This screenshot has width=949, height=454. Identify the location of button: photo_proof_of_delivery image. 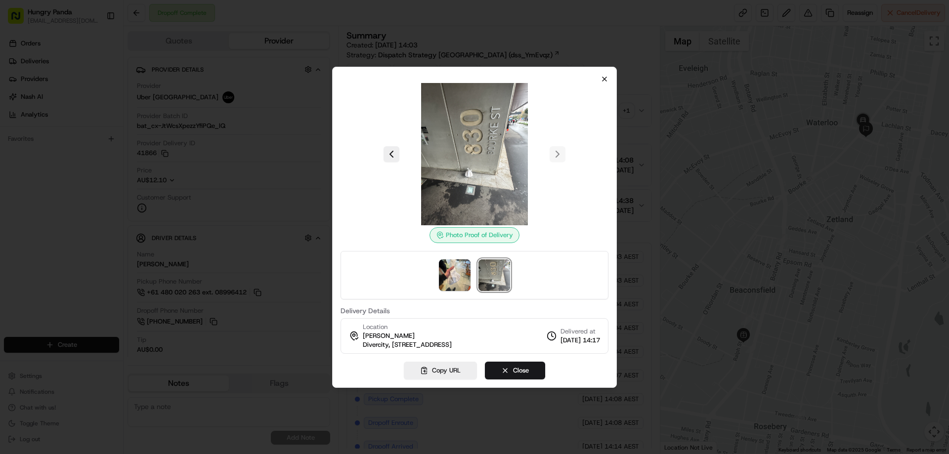
(494, 275).